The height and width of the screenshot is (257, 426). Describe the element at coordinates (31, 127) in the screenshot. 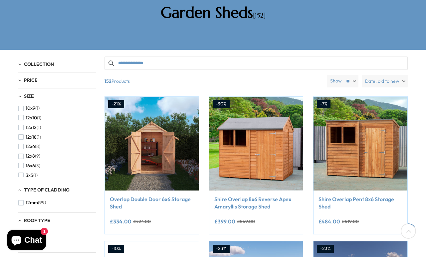

I see `span: 12x12` at that location.